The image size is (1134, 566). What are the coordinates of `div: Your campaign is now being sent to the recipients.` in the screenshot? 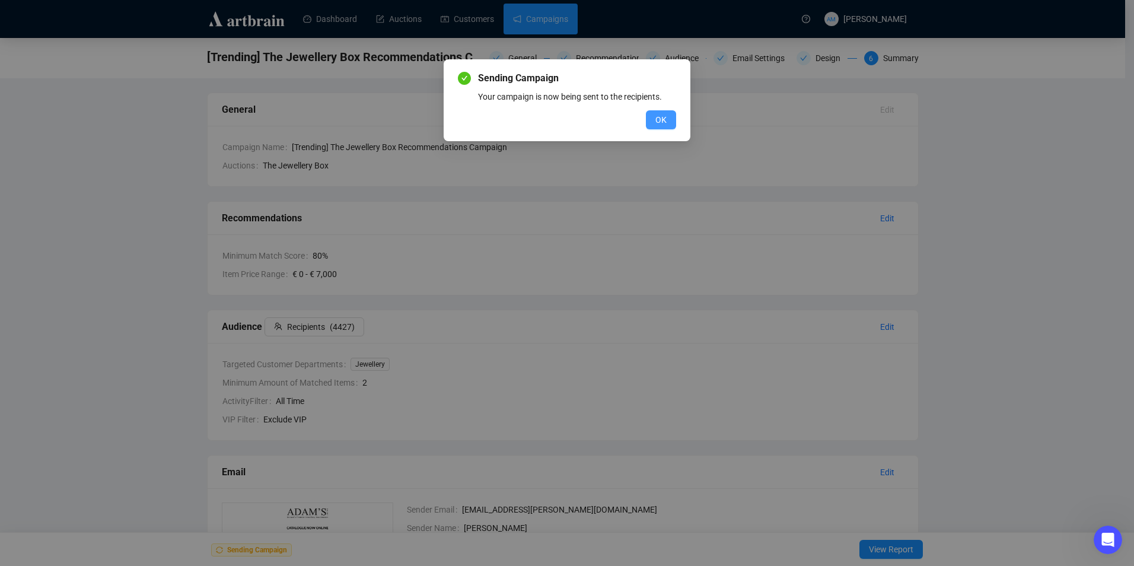 It's located at (577, 97).